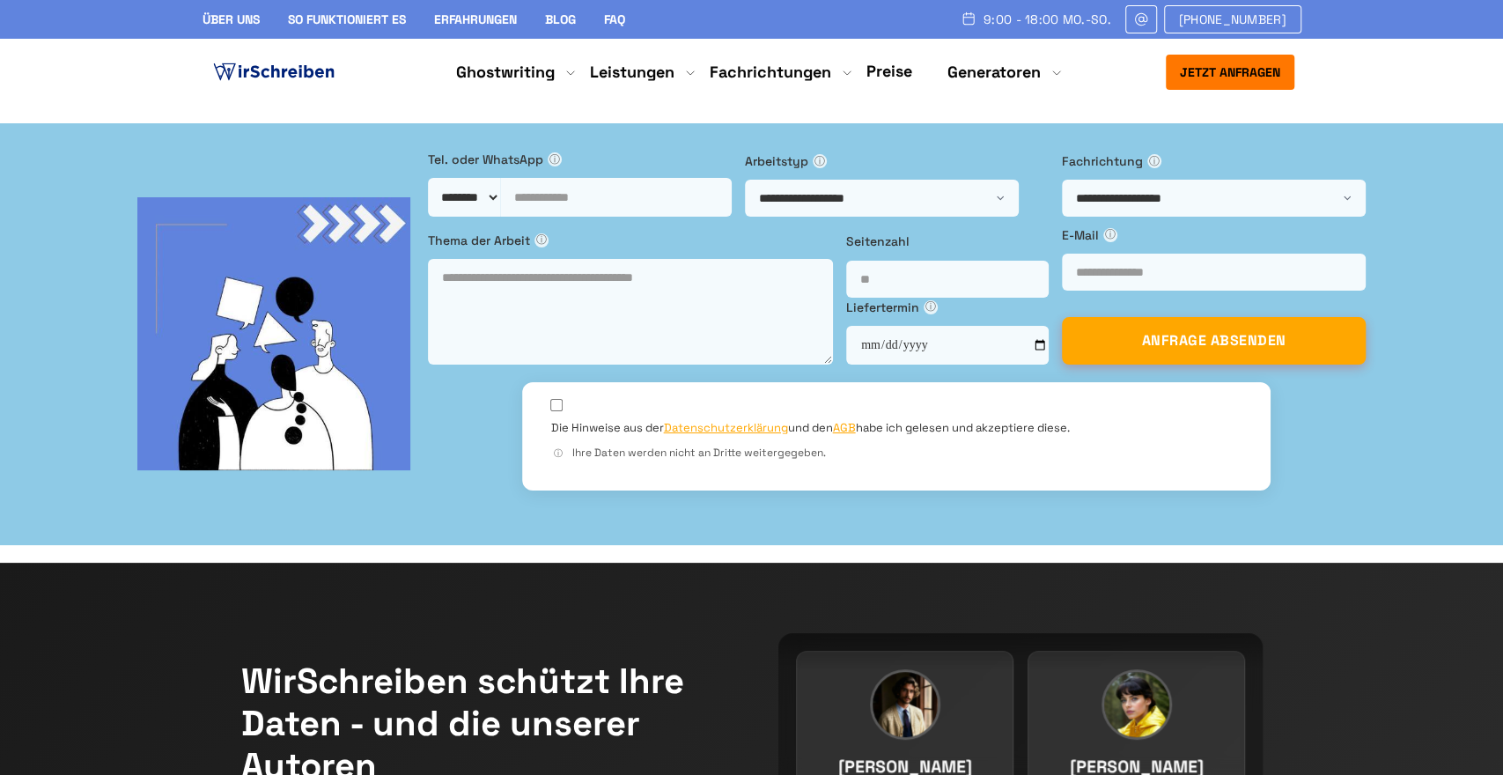 The height and width of the screenshot is (775, 1503). I want to click on label: Fachrichtung, so click(1213, 161).